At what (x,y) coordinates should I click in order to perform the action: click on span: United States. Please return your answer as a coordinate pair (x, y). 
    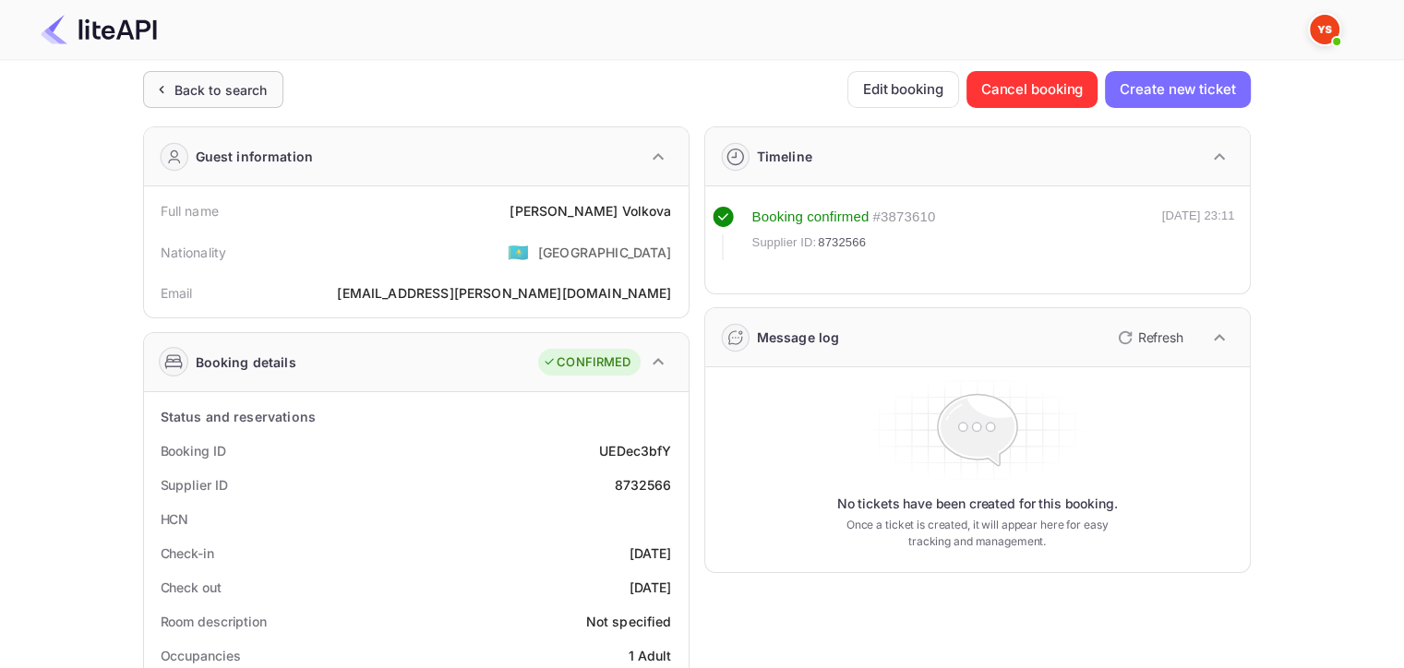
    Looking at the image, I should click on (518, 252).